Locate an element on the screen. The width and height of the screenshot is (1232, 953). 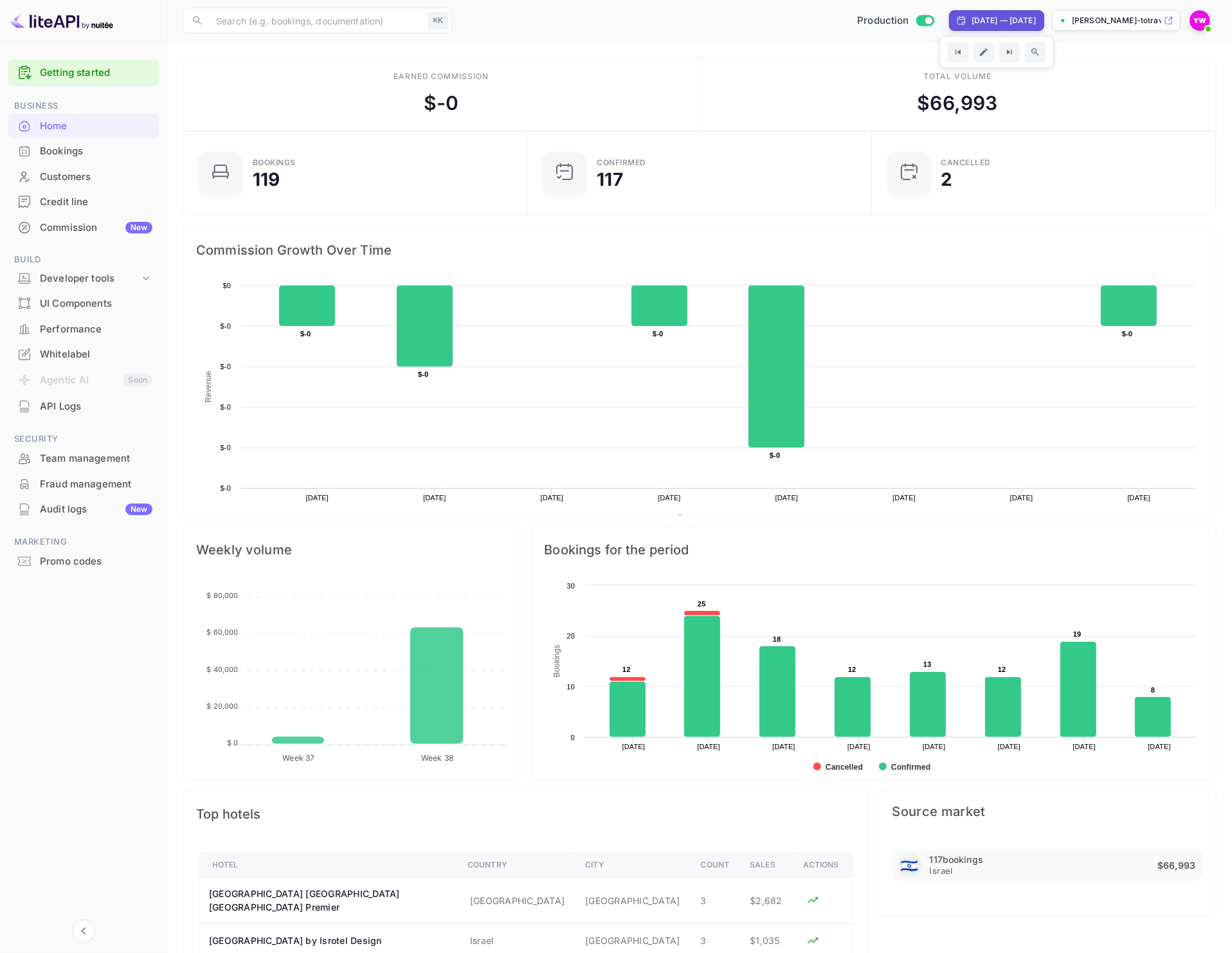
p: $66,993 is located at coordinates (1177, 865).